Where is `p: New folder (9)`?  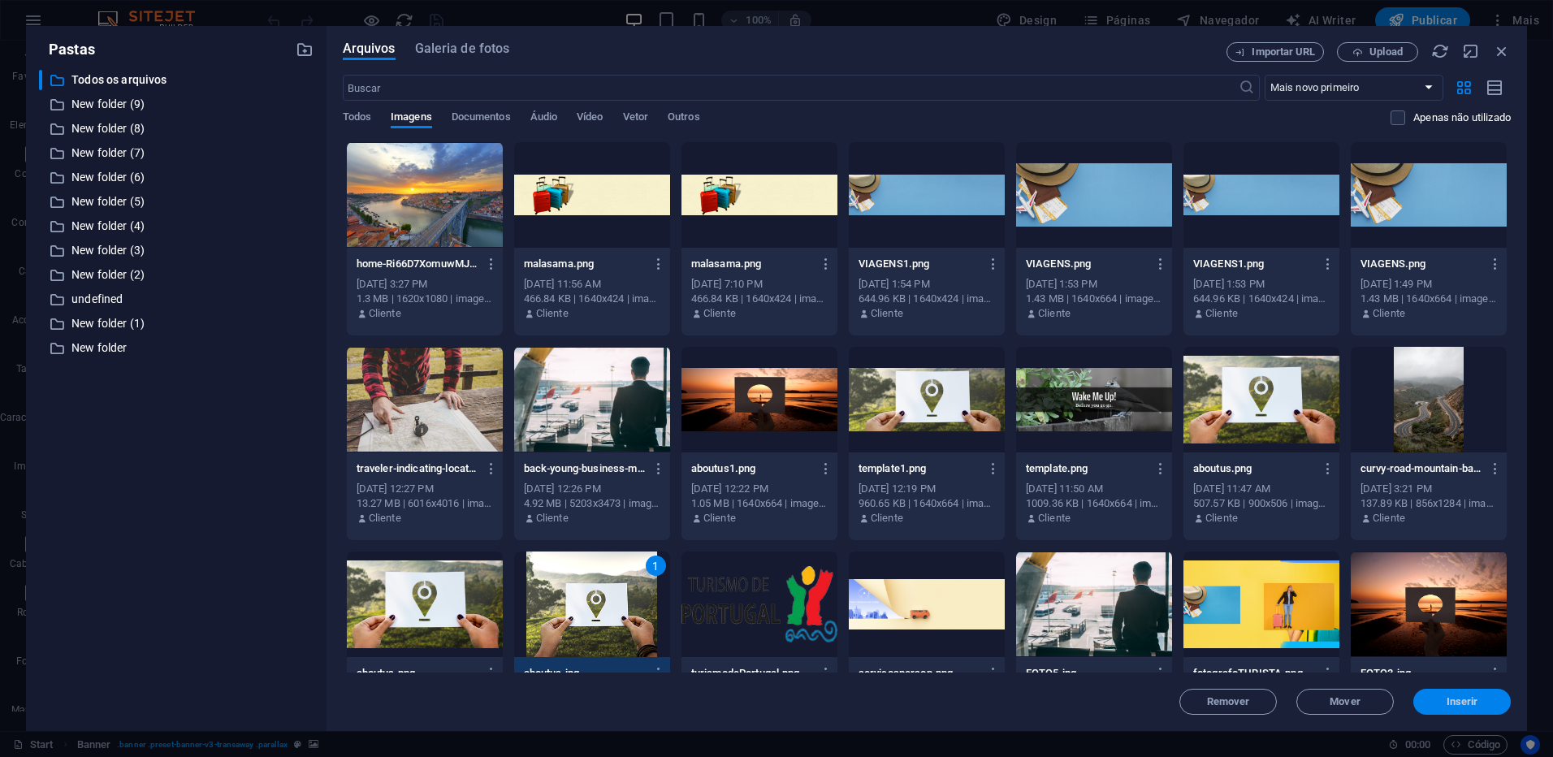 p: New folder (9) is located at coordinates (177, 104).